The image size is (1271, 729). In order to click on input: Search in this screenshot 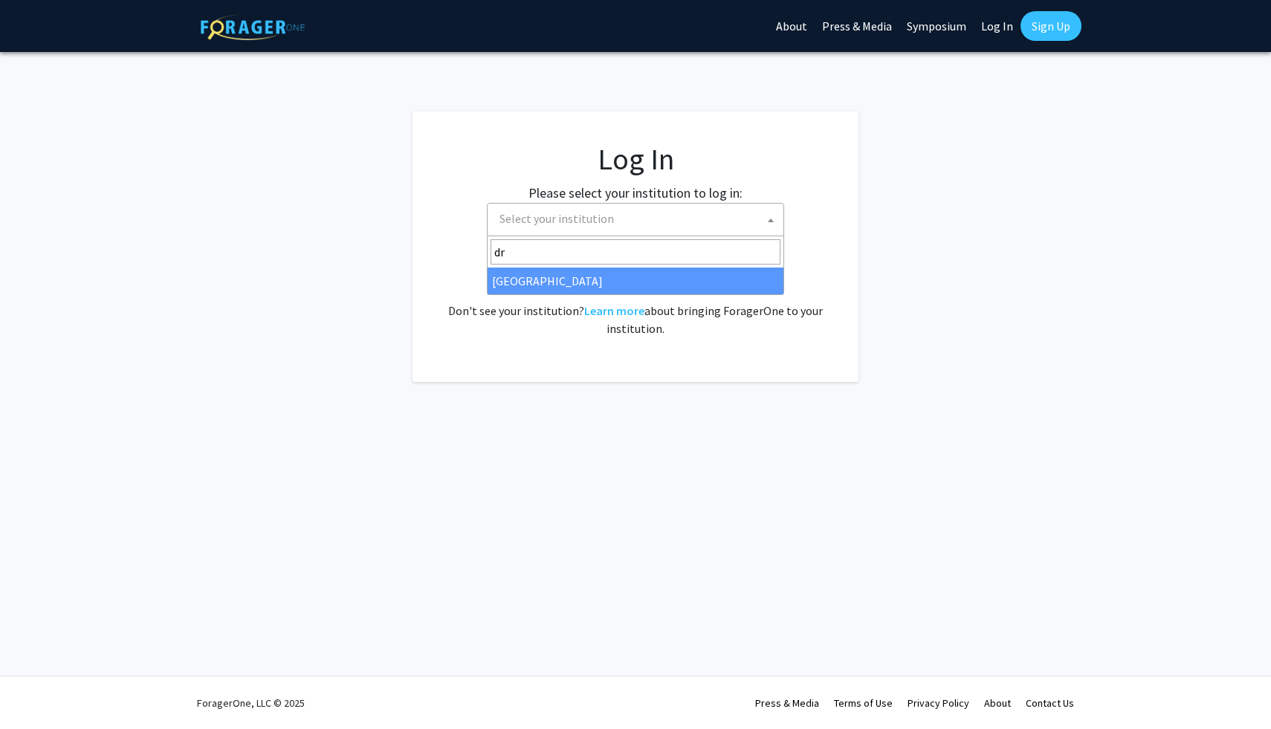, I will do `click(636, 252)`.